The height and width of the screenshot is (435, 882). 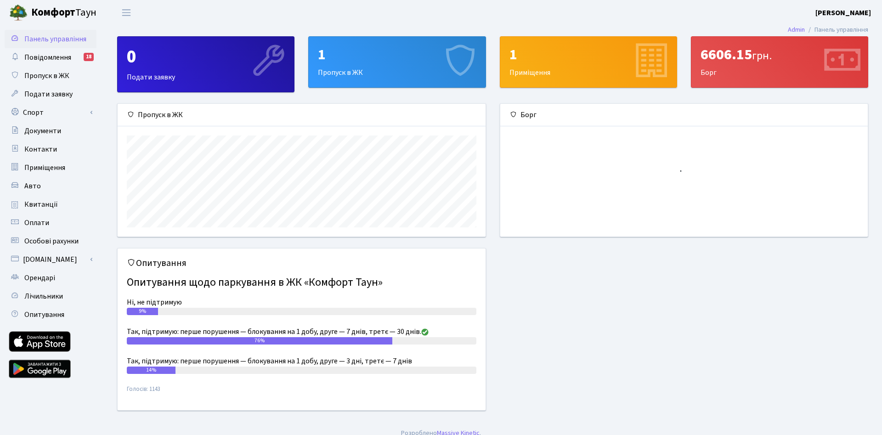 What do you see at coordinates (55, 39) in the screenshot?
I see `span: Панель управління` at bounding box center [55, 39].